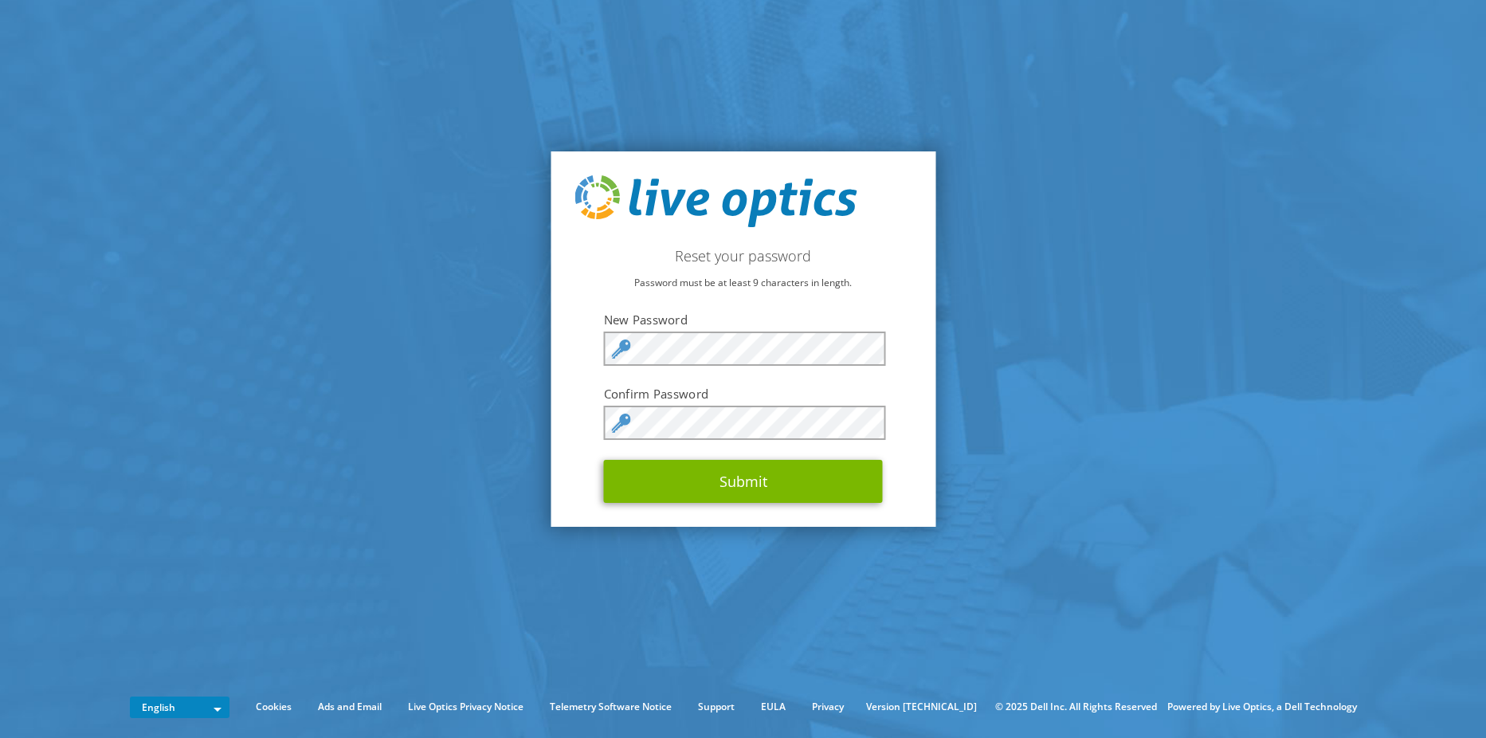 This screenshot has height=738, width=1486. What do you see at coordinates (716, 707) in the screenshot?
I see `a: Support` at bounding box center [716, 707].